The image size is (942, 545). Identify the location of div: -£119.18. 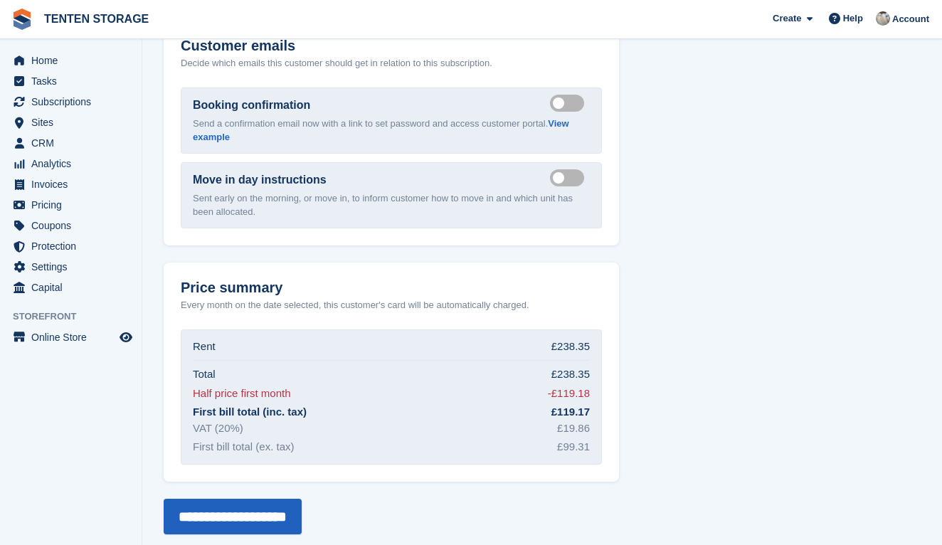
(569, 394).